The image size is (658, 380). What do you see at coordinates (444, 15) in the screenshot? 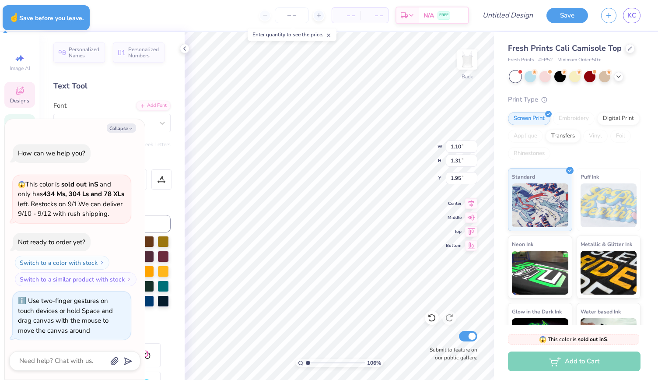
I see `span: FREE` at bounding box center [444, 15].